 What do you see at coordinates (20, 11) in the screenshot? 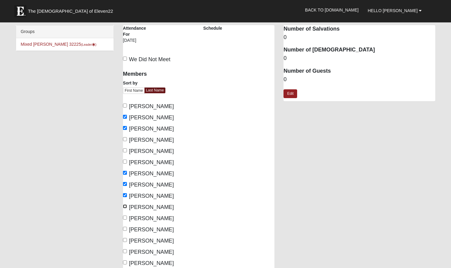
I see `img: Eleven22 logo` at bounding box center [20, 11].